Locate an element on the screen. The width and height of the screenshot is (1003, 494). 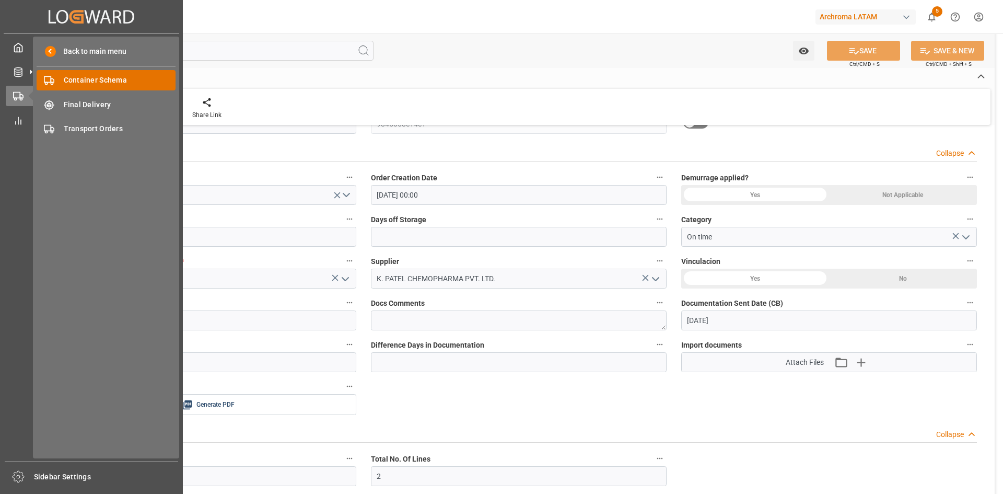
span: Total No. Of Lines is located at coordinates (401, 459).